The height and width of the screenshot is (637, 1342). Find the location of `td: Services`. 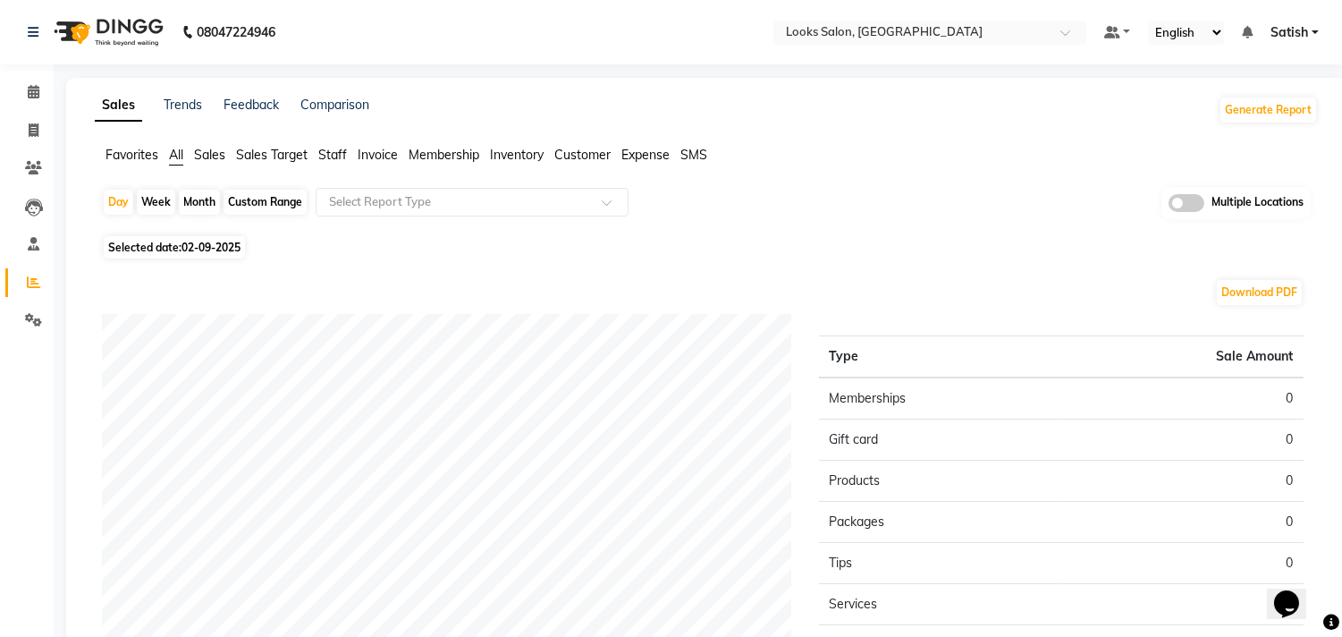

td: Services is located at coordinates (940, 604).